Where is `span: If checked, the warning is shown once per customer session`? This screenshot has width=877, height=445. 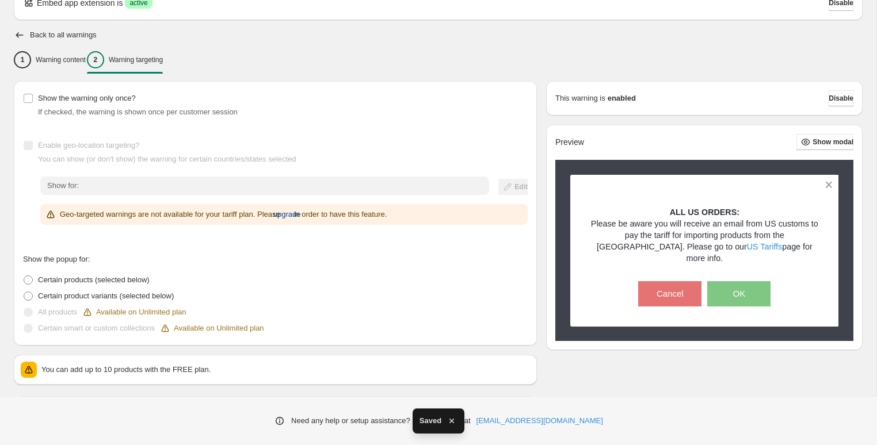
span: If checked, the warning is shown once per customer session is located at coordinates (138, 112).